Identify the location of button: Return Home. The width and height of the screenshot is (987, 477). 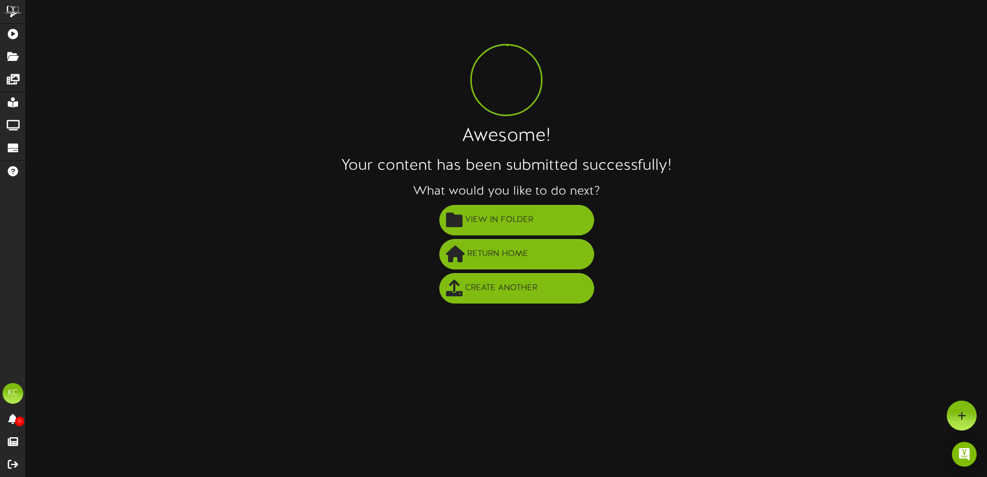
(517, 254).